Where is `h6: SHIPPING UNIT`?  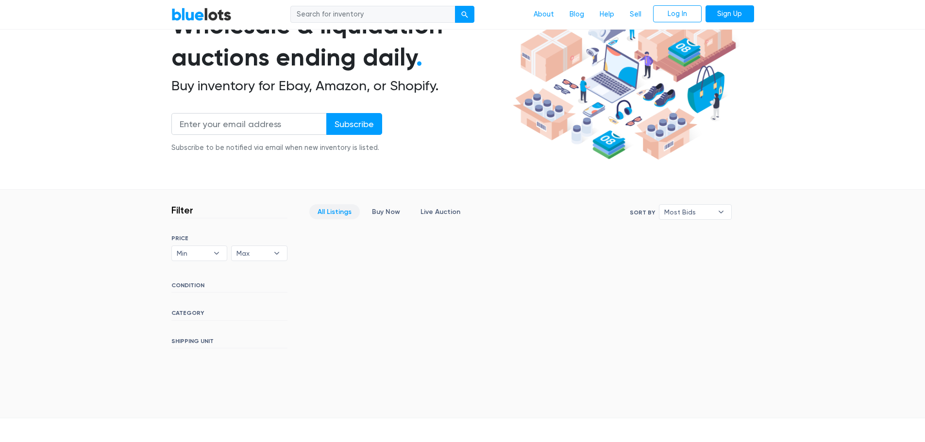 h6: SHIPPING UNIT is located at coordinates (229, 343).